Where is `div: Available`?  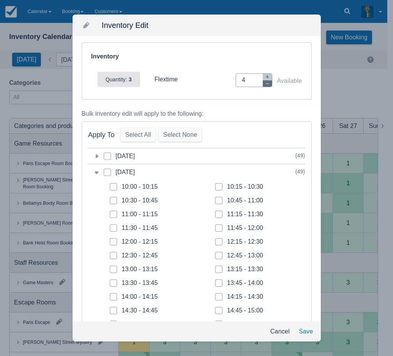
div: Available is located at coordinates (289, 81).